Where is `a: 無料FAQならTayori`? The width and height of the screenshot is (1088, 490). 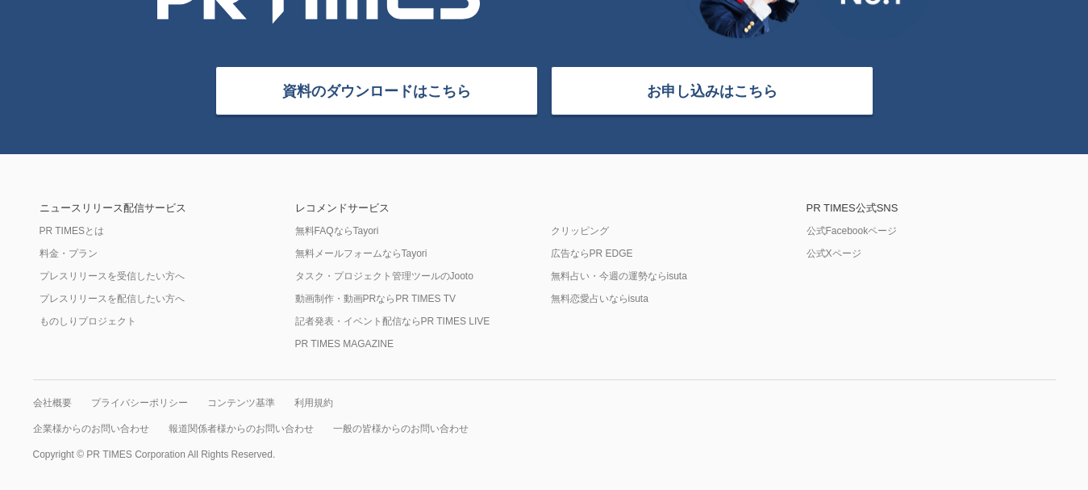
a: 無料FAQならTayori is located at coordinates (337, 231).